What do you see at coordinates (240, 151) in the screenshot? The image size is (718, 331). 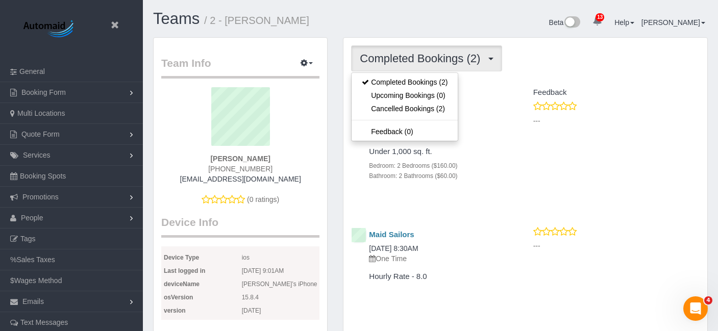 I see `div: (0 ratings)` at bounding box center [240, 151].